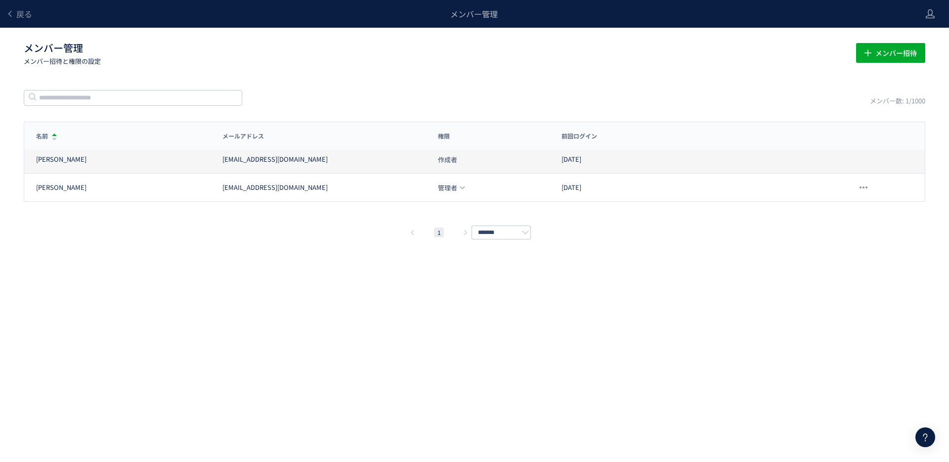  Describe the element at coordinates (891, 53) in the screenshot. I see `button: メンバー招待` at that location.